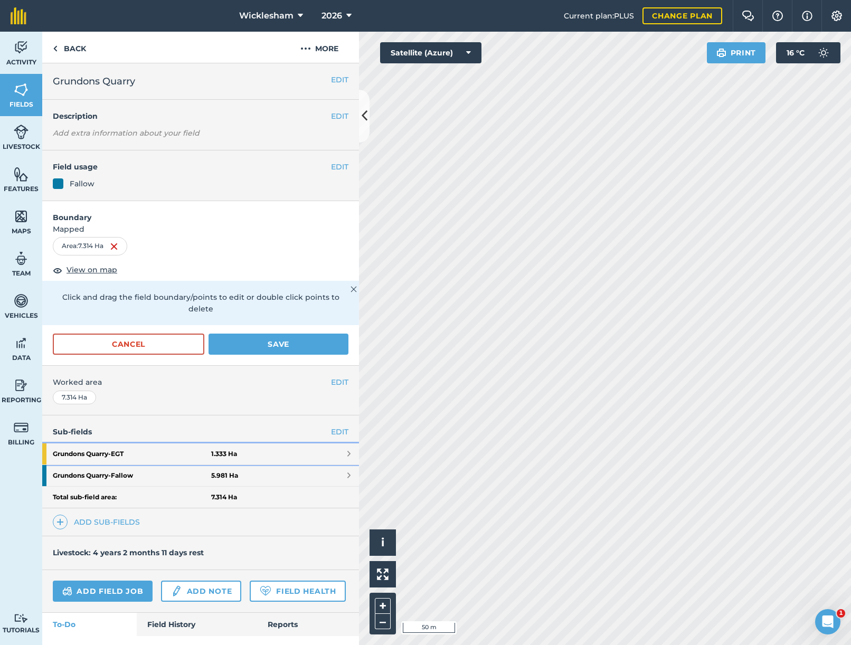 The image size is (851, 645). I want to click on span: Grundons Quarry, so click(94, 81).